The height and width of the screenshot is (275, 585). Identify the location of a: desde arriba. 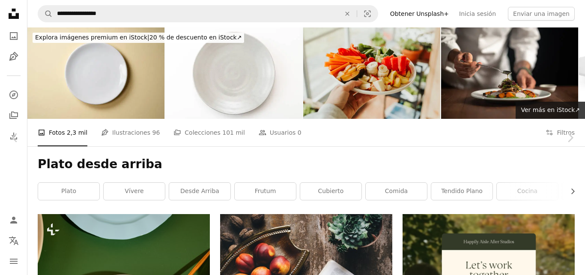
(200, 191).